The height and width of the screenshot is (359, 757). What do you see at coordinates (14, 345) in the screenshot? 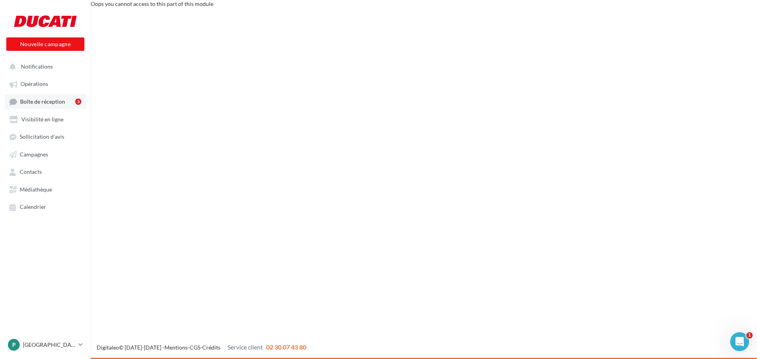
I see `span: P` at bounding box center [14, 345].